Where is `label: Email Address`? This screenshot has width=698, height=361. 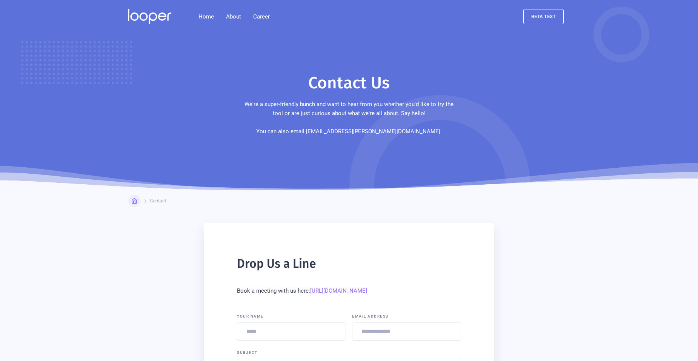 label: Email Address is located at coordinates (407, 316).